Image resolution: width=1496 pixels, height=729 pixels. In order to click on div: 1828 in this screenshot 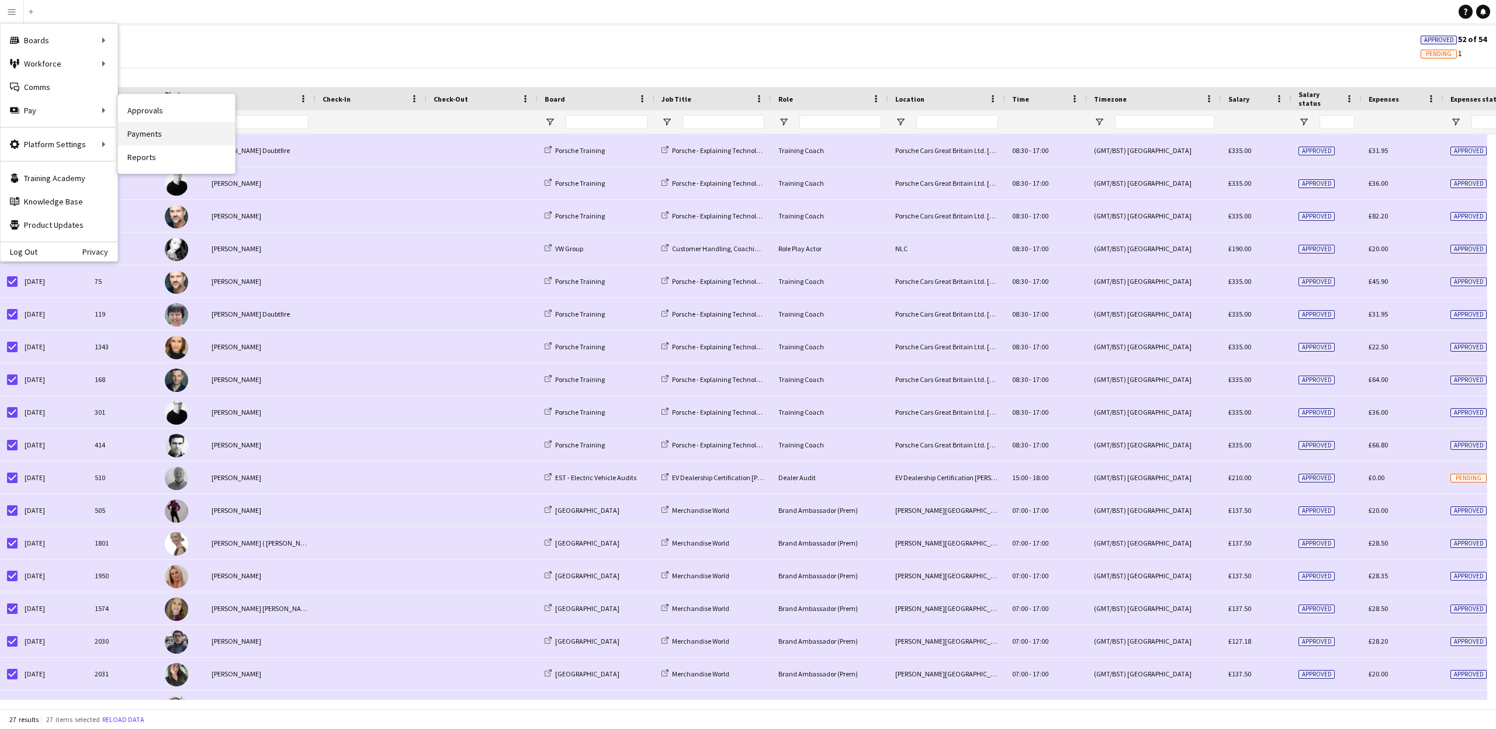, I will do `click(123, 706)`.